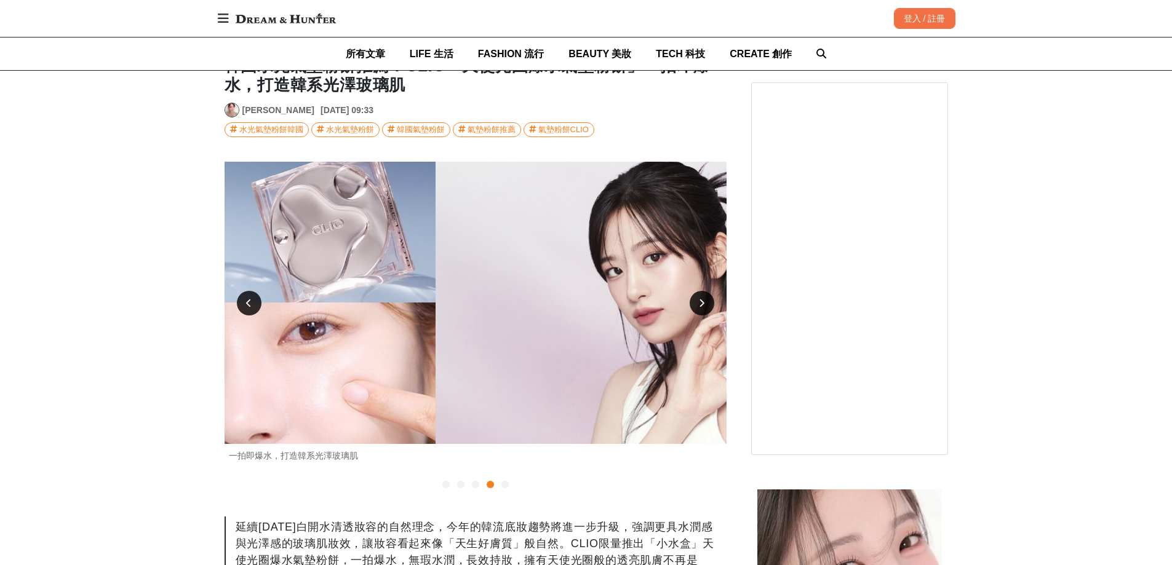 The height and width of the screenshot is (565, 1172). Describe the element at coordinates (680, 54) in the screenshot. I see `a: TECH 科技` at that location.